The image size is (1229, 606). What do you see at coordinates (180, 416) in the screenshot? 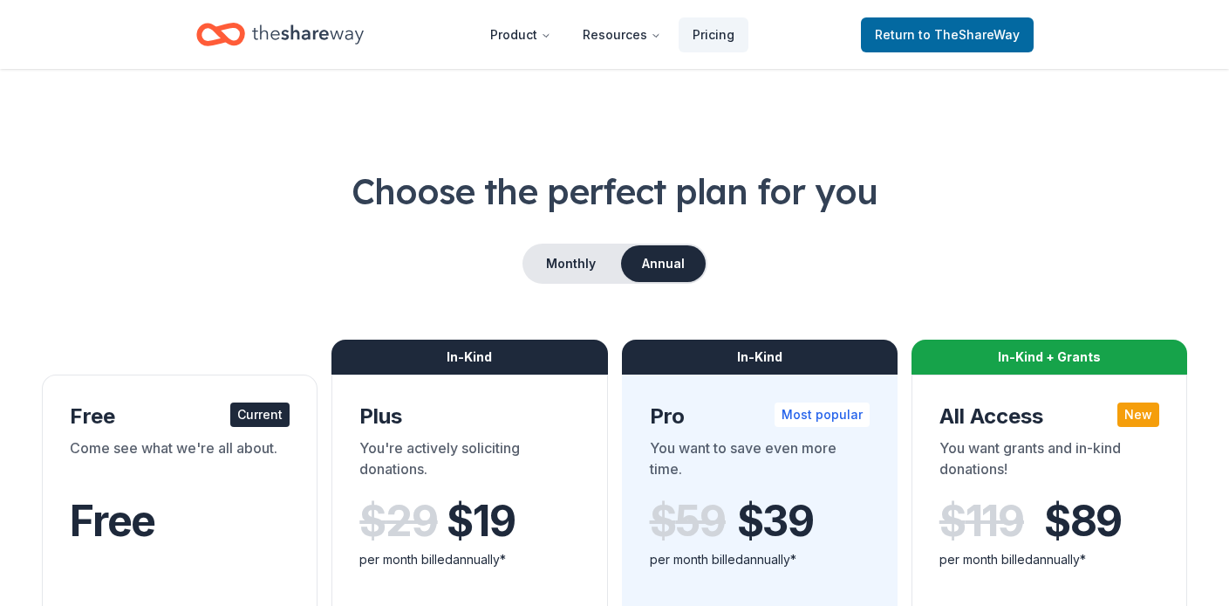
I see `div: Free` at bounding box center [180, 416].